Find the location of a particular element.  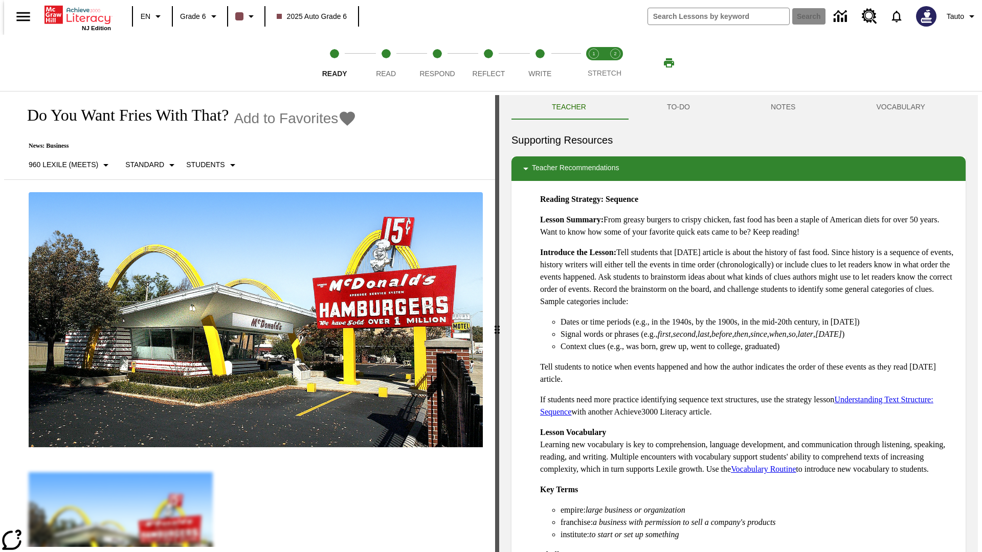

a: Vocabulary Routine is located at coordinates (763, 469).